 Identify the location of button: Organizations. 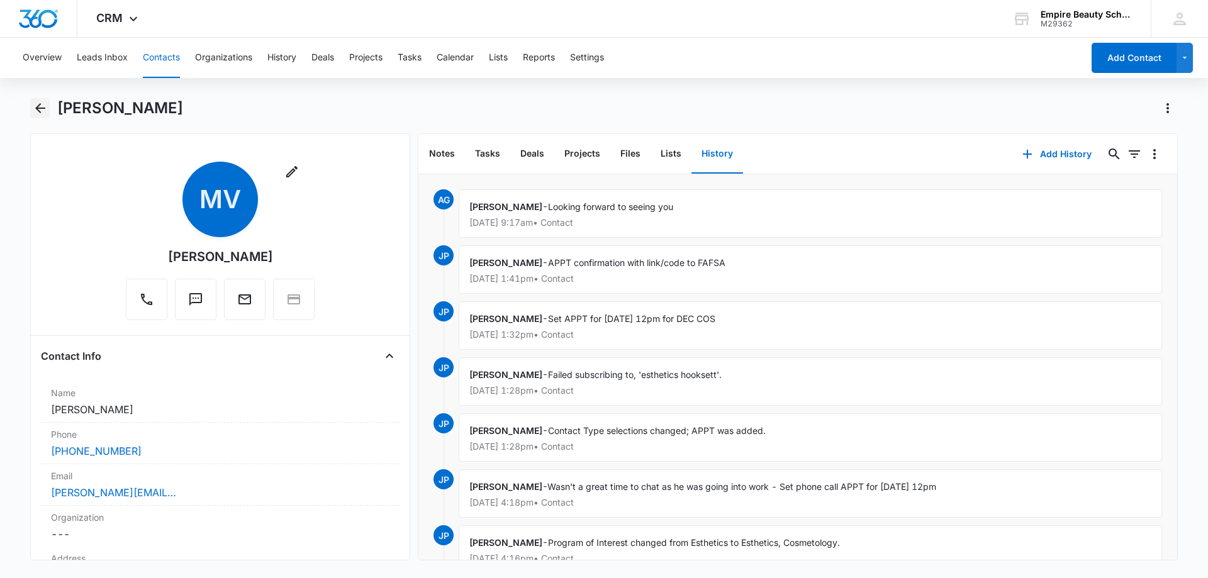
(223, 58).